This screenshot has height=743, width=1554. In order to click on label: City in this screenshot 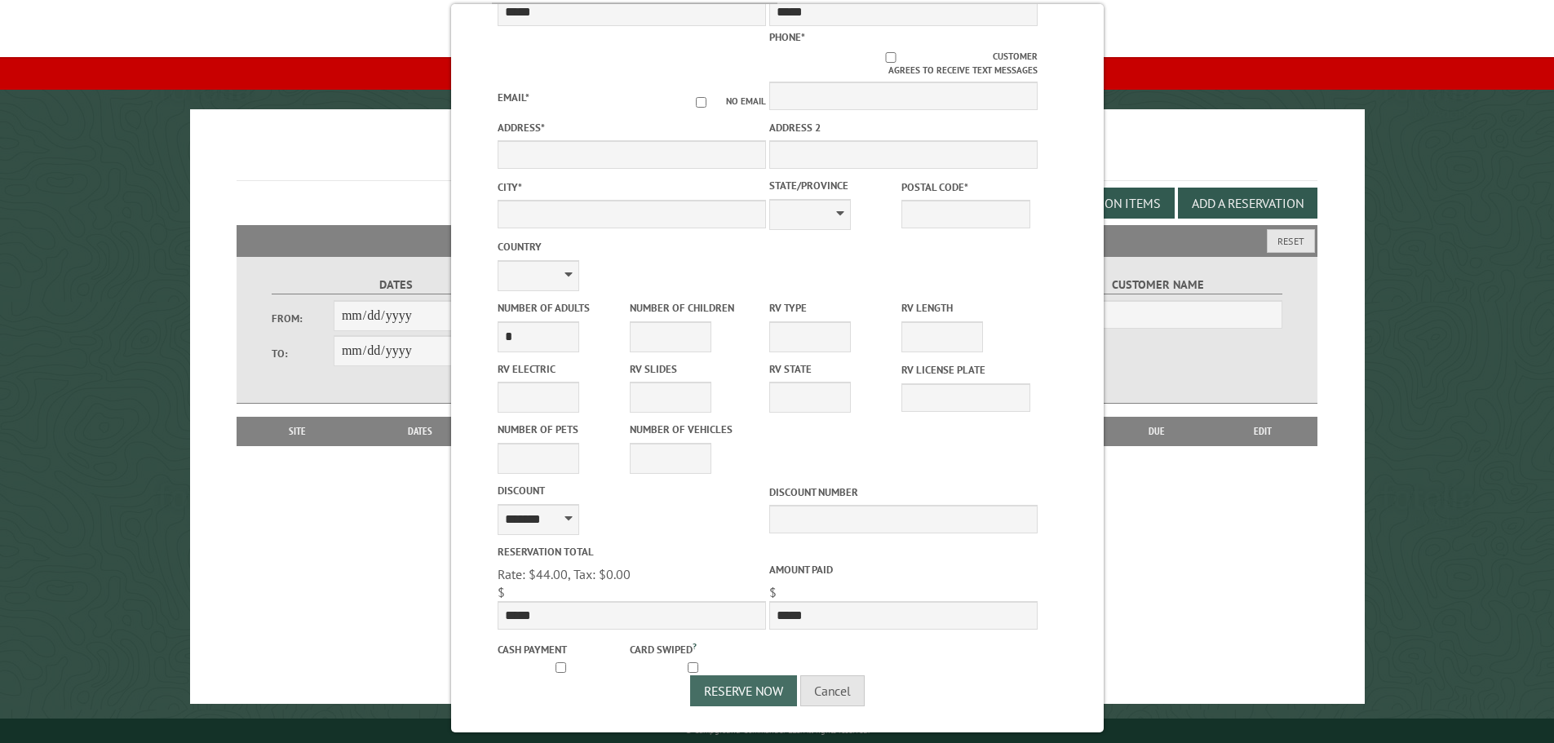, I will do `click(631, 187)`.